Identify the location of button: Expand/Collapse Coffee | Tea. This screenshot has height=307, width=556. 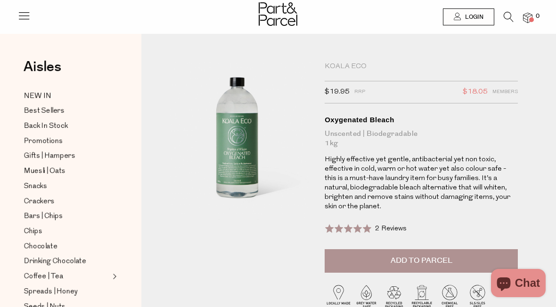
(113, 277).